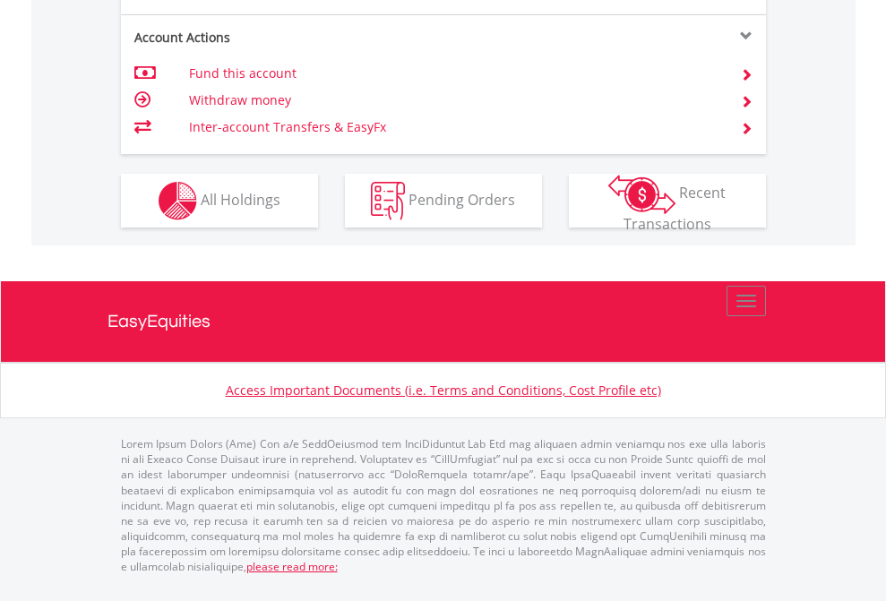  I want to click on button: All Holdings, so click(219, 201).